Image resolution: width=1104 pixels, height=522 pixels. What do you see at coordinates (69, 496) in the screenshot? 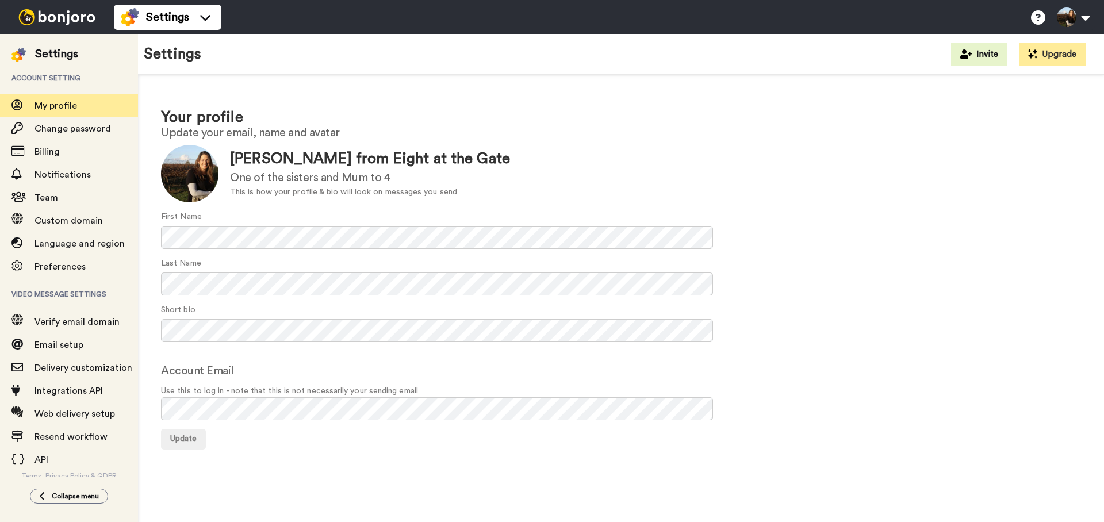
I see `button: Collapse menu` at bounding box center [69, 496].